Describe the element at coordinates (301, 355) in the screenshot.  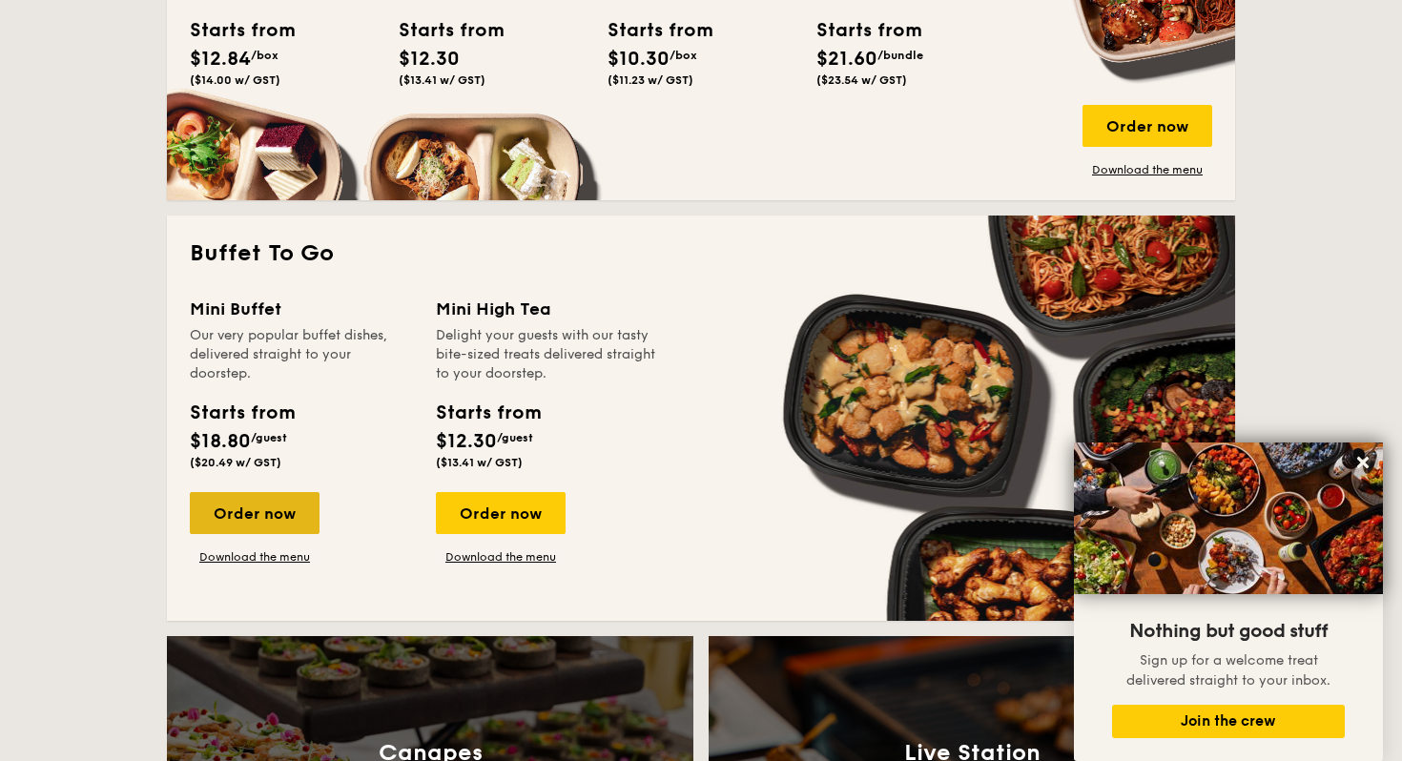
I see `div: Our very popular buffet dishes, delivered straight to your doorstep.` at that location.